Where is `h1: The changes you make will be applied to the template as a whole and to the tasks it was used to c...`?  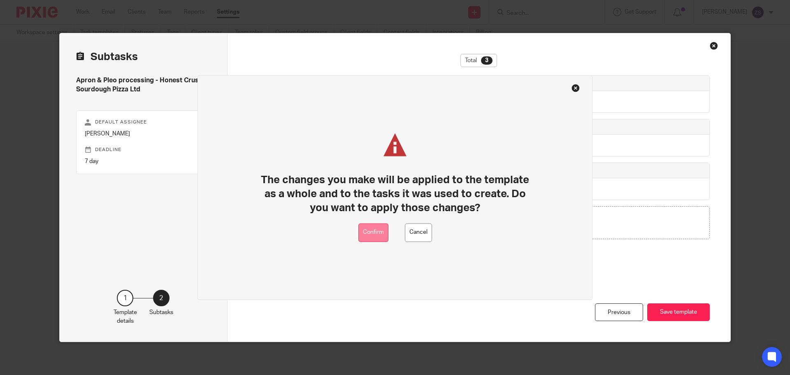 h1: The changes you make will be applied to the template as a whole and to the tasks it was used to c... is located at coordinates (395, 194).